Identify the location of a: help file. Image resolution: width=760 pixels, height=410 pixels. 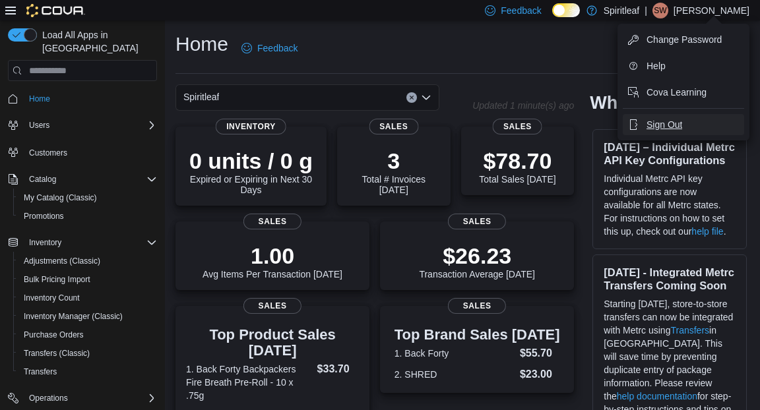
(707, 232).